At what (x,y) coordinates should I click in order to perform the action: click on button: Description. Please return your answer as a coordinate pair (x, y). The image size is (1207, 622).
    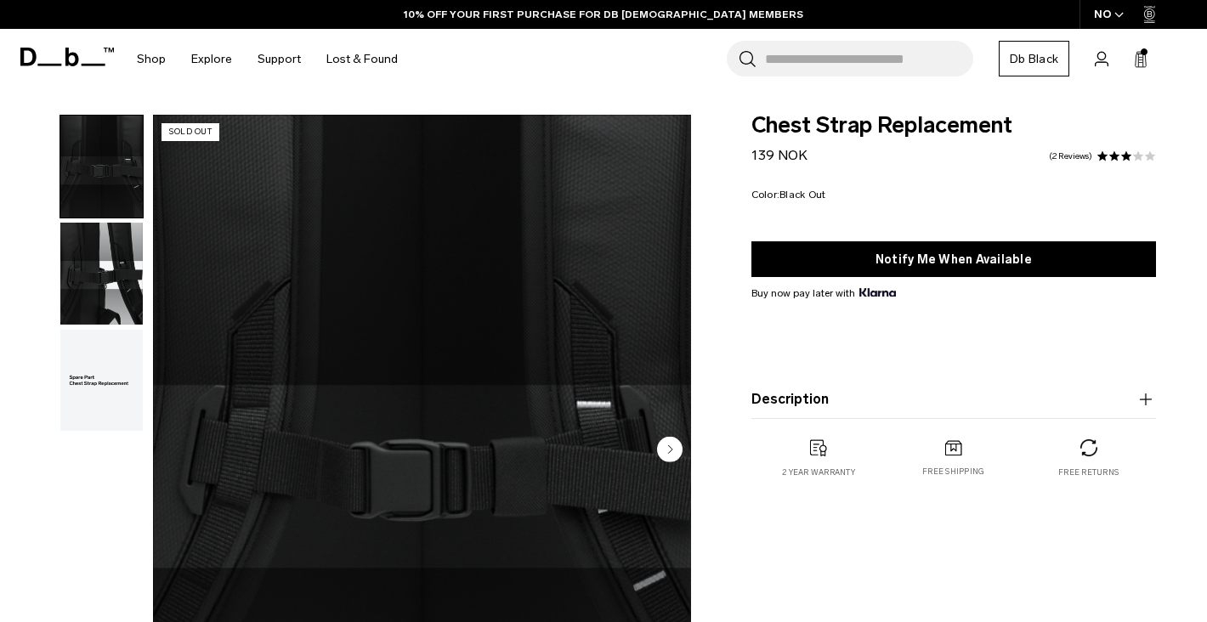
    Looking at the image, I should click on (953, 399).